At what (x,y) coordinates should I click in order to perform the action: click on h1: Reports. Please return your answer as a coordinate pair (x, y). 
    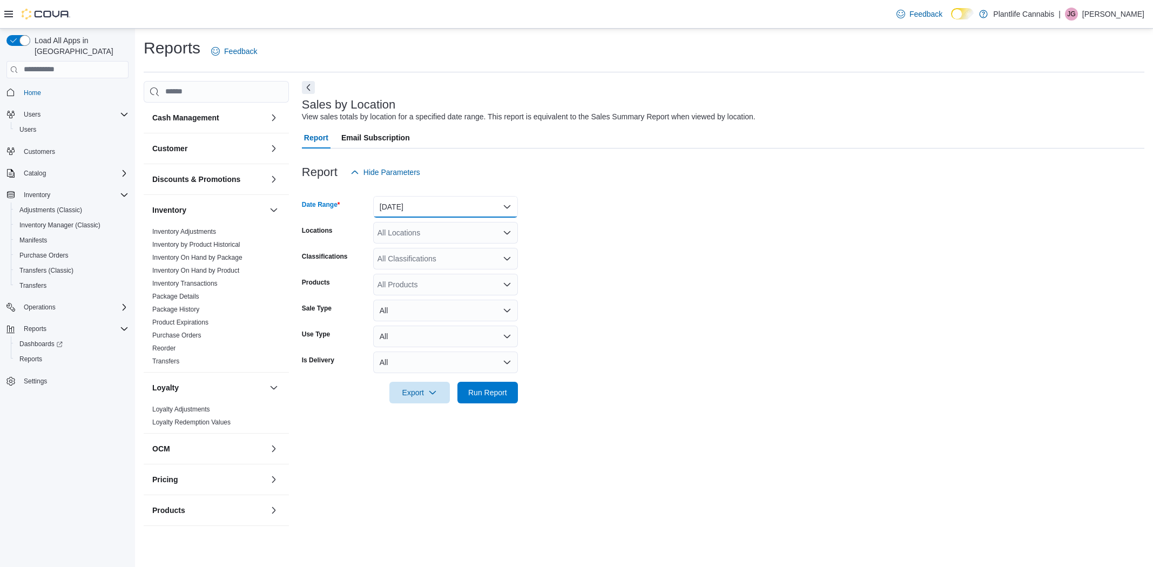
    Looking at the image, I should click on (172, 48).